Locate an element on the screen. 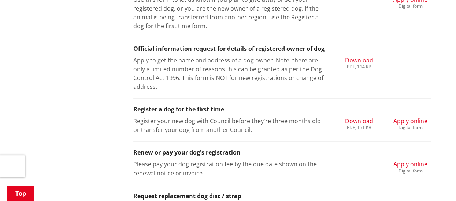 Image resolution: width=456 pixels, height=201 pixels. div: PDF, 151 KB is located at coordinates (359, 128).